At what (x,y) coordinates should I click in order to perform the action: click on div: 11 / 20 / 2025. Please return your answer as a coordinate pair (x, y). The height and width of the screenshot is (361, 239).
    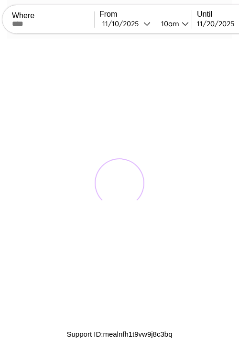
    Looking at the image, I should click on (218, 23).